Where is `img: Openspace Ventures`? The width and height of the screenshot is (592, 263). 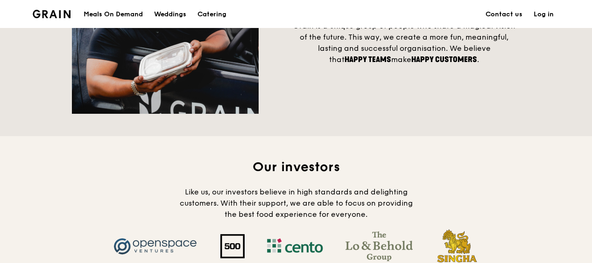
img: Openspace Ventures is located at coordinates (156, 247).